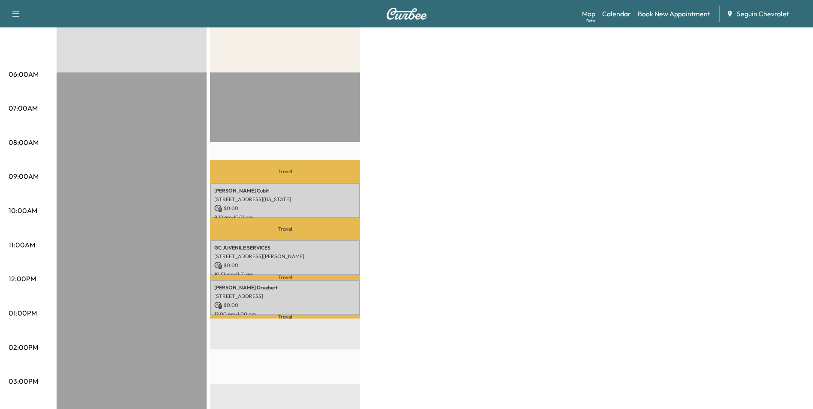 This screenshot has height=409, width=813. I want to click on p: GC JUVENILE SERVICES, so click(285, 248).